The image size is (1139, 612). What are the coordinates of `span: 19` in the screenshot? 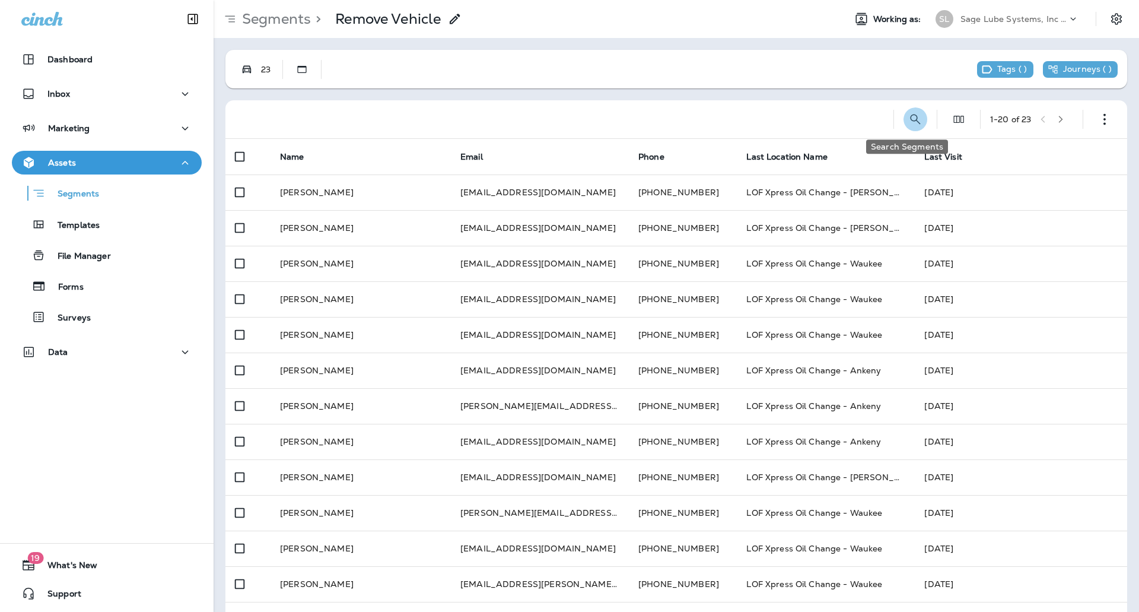 It's located at (35, 558).